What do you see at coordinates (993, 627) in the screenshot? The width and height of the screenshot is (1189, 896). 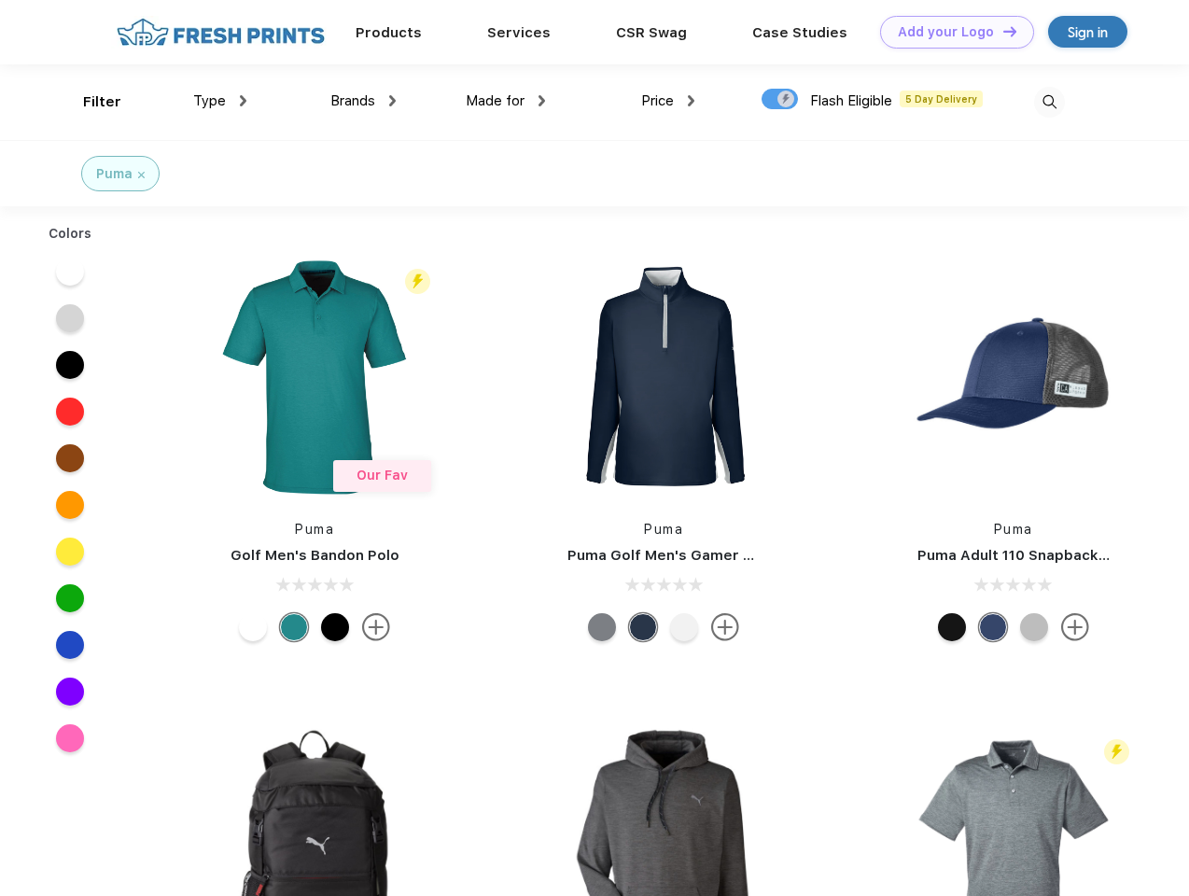 I see `div: Peacoat with Qut Shd` at bounding box center [993, 627].